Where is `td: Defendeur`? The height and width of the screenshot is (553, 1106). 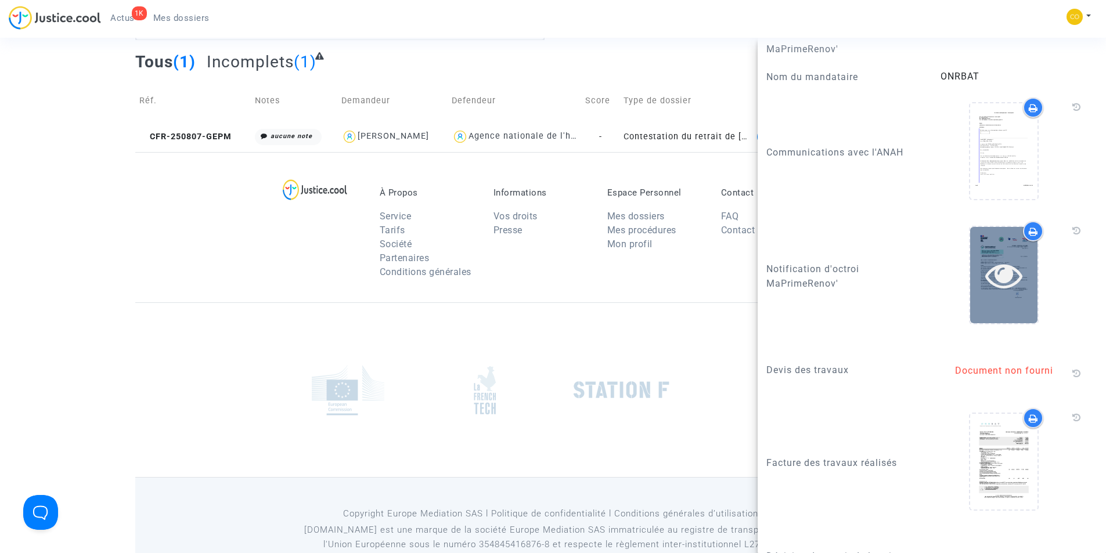 td: Defendeur is located at coordinates (514, 100).